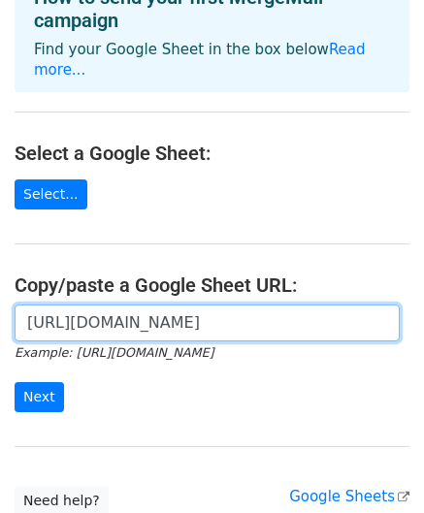  I want to click on a: Google Sheets, so click(349, 497).